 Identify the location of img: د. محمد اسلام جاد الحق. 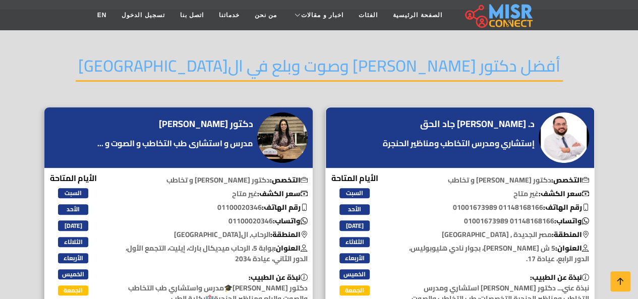
(564, 138).